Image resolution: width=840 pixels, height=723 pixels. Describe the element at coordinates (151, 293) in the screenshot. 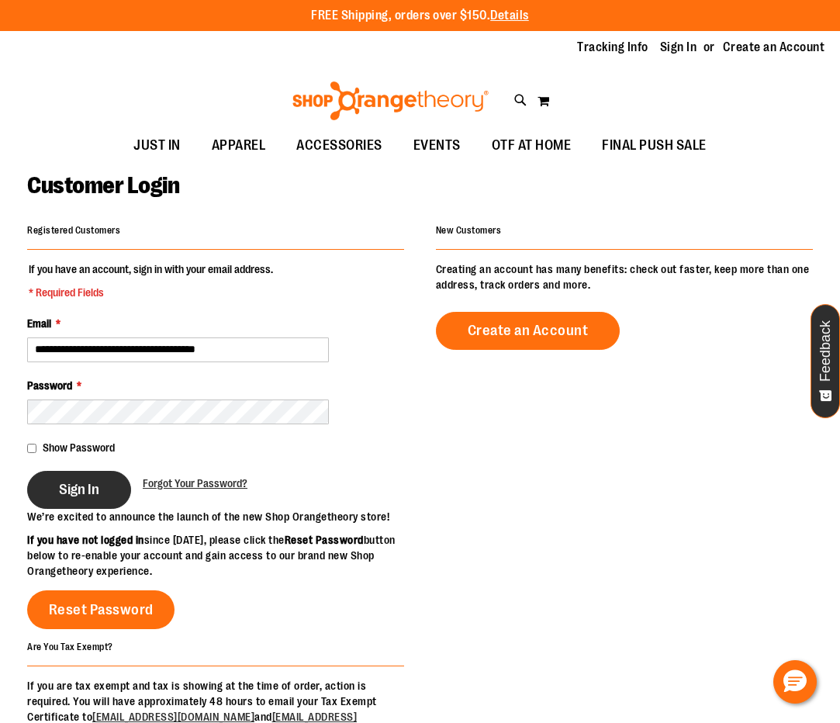

I see `span: * Required Fields` at that location.